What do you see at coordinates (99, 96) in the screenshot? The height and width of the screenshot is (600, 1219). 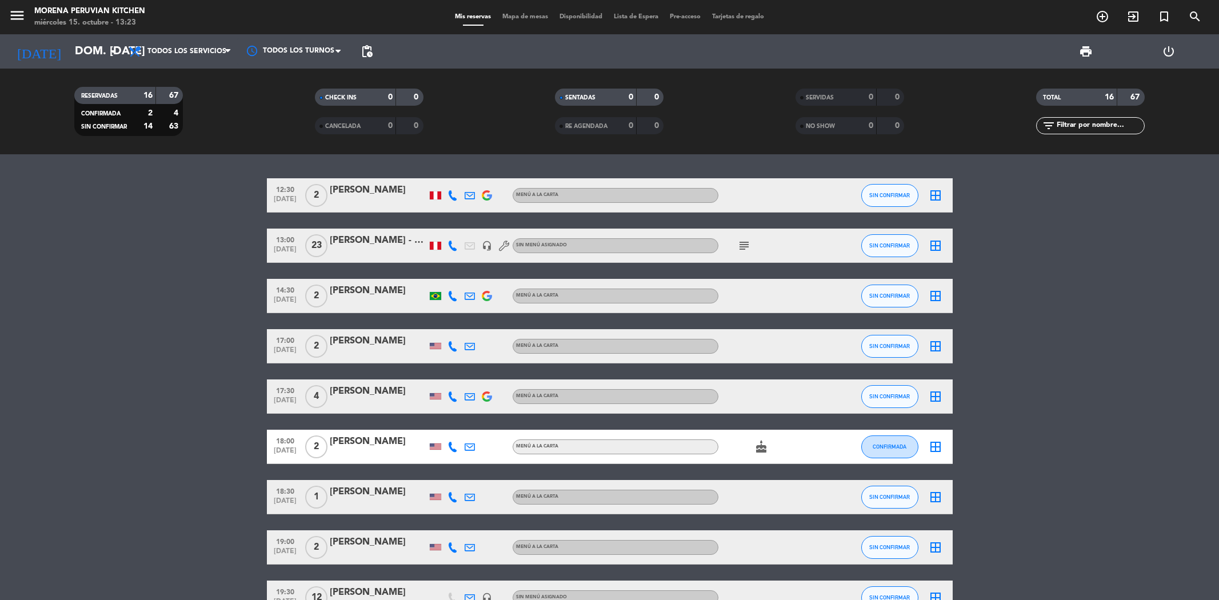 I see `span: RESERVADAS` at bounding box center [99, 96].